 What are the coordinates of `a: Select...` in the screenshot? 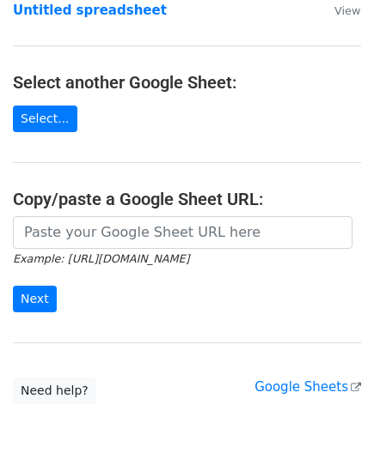 It's located at (45, 119).